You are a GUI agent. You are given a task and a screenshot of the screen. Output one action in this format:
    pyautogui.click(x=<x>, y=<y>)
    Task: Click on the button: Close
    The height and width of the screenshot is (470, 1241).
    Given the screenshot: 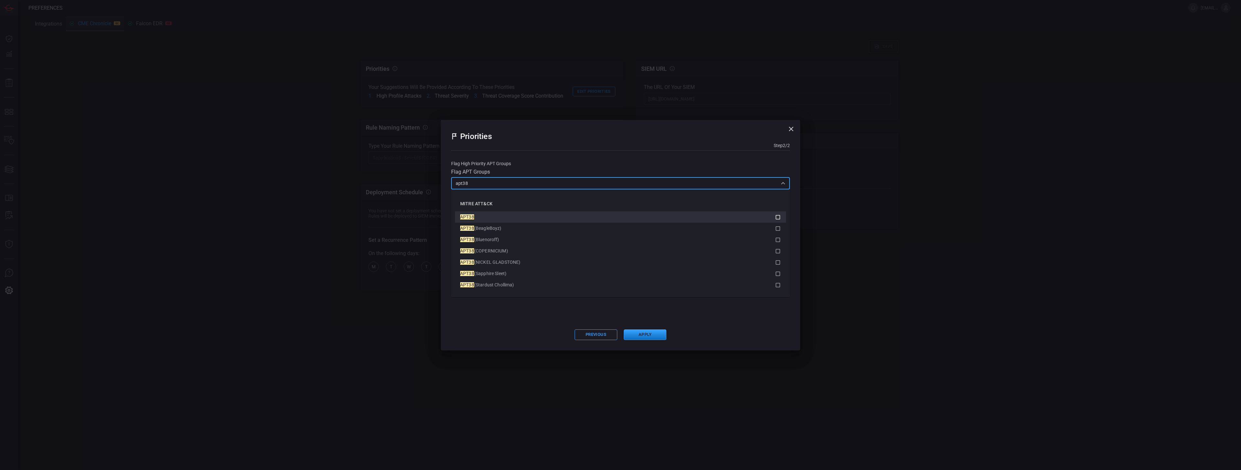 What is the action you would take?
    pyautogui.click(x=783, y=183)
    